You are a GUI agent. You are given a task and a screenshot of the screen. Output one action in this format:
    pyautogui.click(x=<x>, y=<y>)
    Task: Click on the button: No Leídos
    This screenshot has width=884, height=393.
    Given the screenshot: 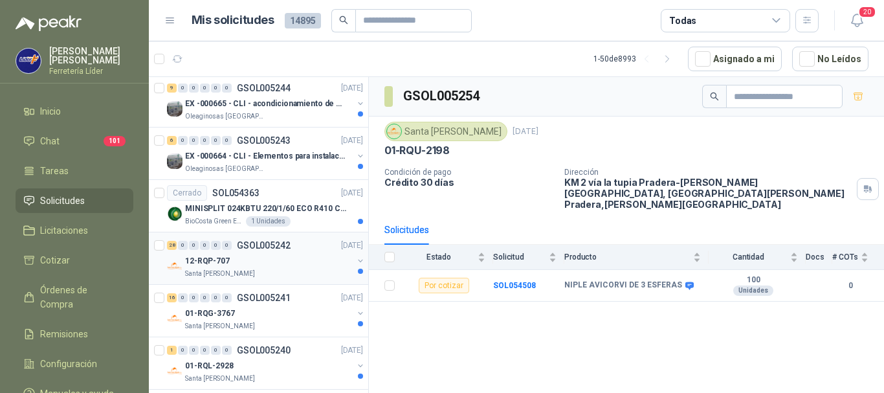 What is the action you would take?
    pyautogui.click(x=831, y=59)
    